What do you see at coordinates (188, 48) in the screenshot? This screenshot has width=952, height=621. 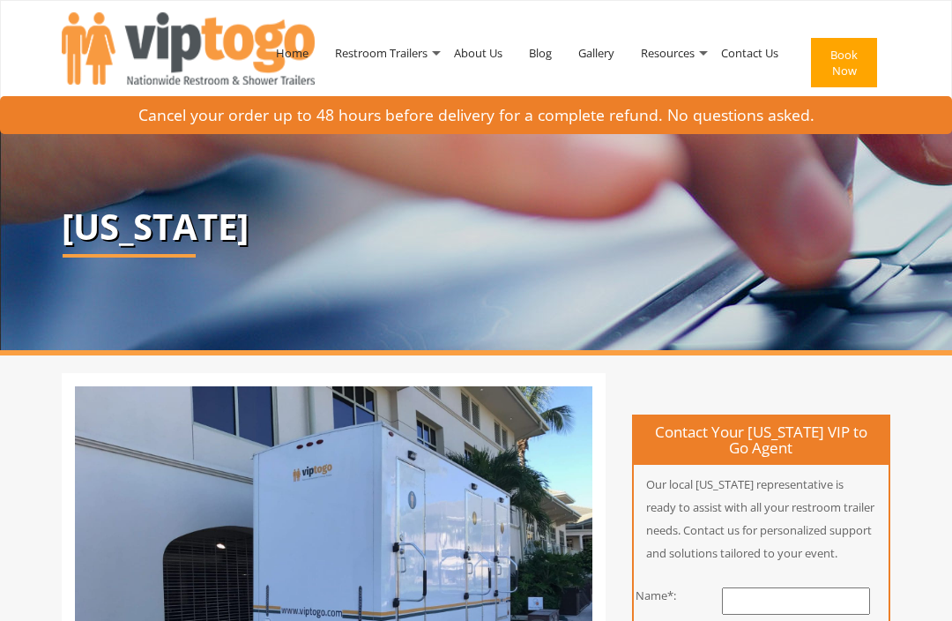 I see `img: VIPTOGO` at bounding box center [188, 48].